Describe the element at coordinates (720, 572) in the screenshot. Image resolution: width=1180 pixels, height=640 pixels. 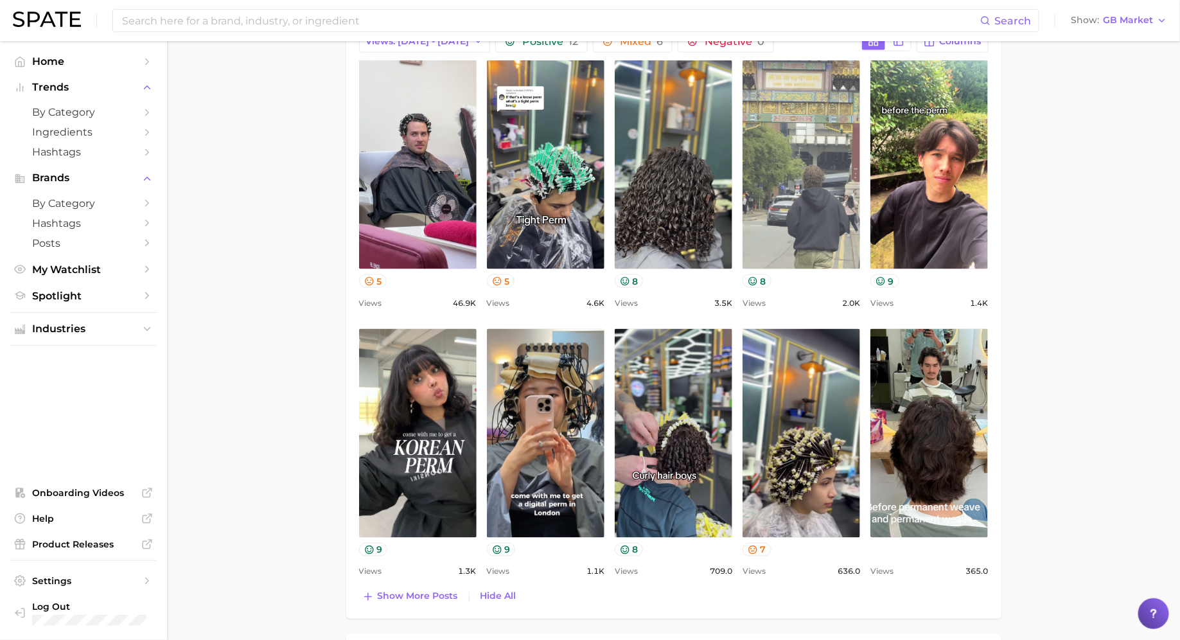
I see `span: 709.0` at that location.